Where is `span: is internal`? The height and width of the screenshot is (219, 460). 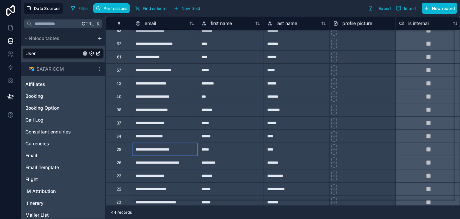 span: is internal is located at coordinates (419, 23).